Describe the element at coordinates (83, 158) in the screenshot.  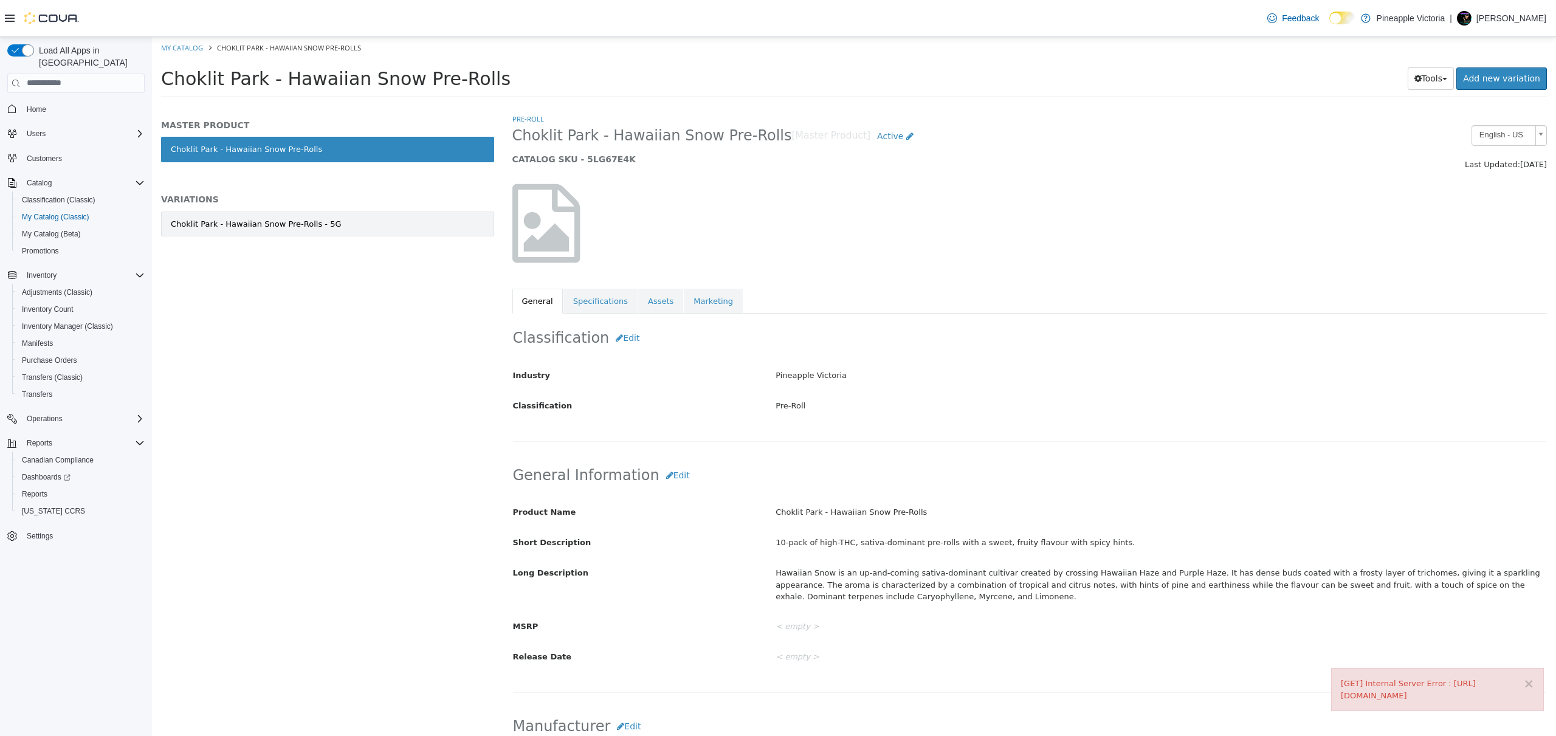
I see `span: Customers` at that location.